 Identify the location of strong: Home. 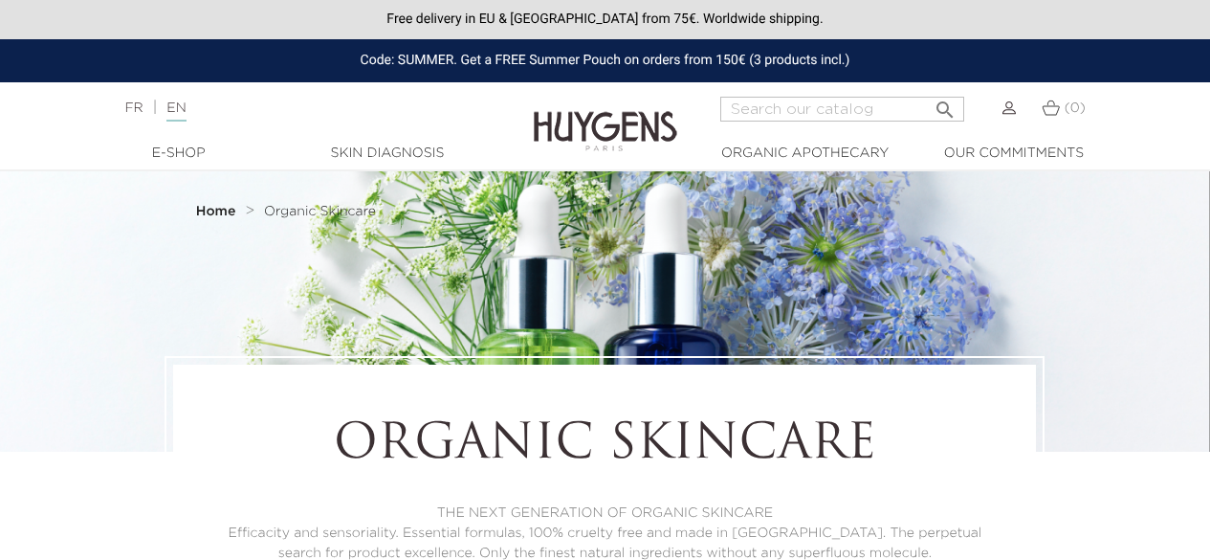
(216, 211).